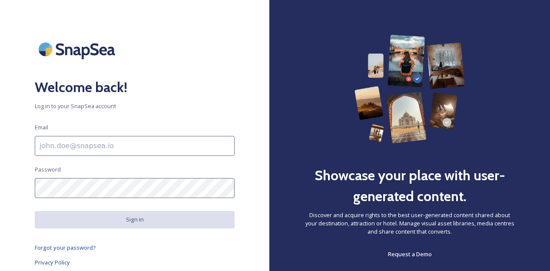 The image size is (550, 271). Describe the element at coordinates (135, 262) in the screenshot. I see `a: Privacy Policy` at that location.